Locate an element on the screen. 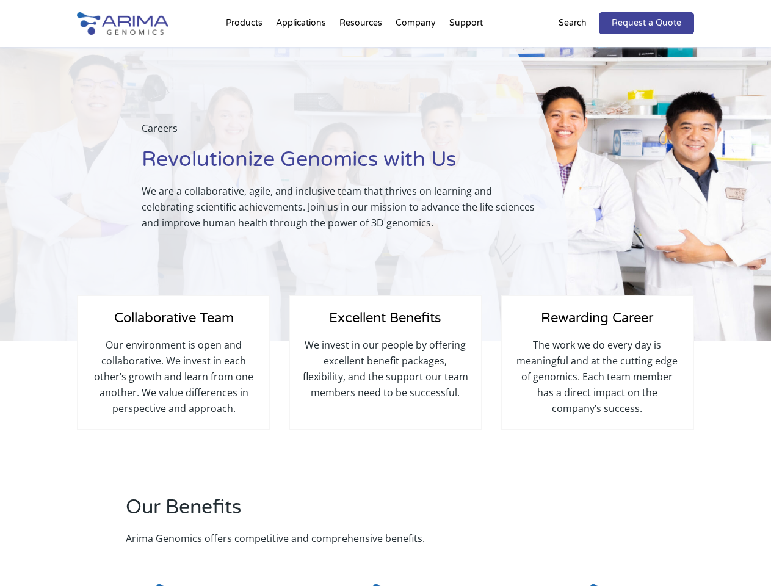 The width and height of the screenshot is (771, 586). p: Careers is located at coordinates (339, 133).